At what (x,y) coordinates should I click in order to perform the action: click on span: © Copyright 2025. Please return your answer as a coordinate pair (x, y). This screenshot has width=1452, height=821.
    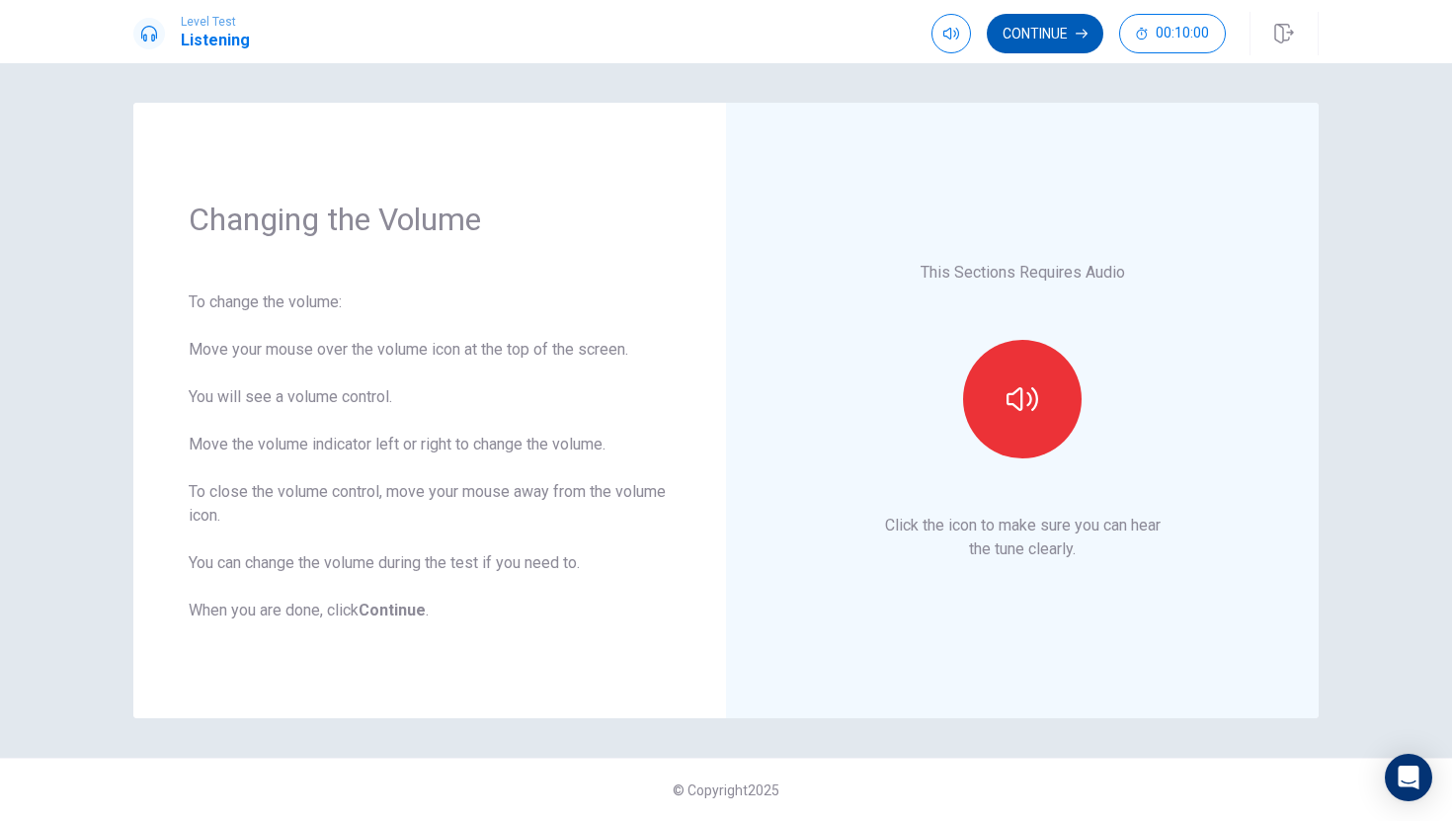
    Looking at the image, I should click on (726, 790).